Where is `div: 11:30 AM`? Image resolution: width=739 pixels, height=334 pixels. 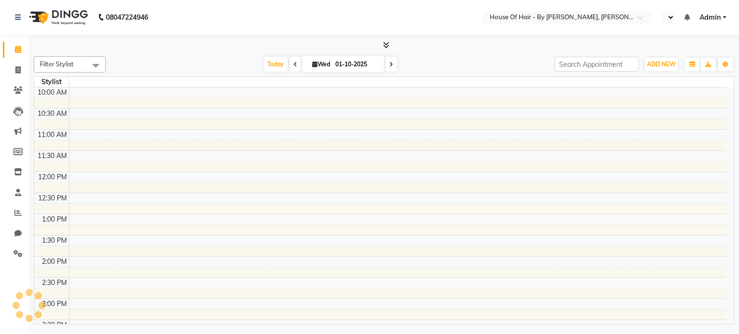 div: 11:30 AM is located at coordinates (52, 156).